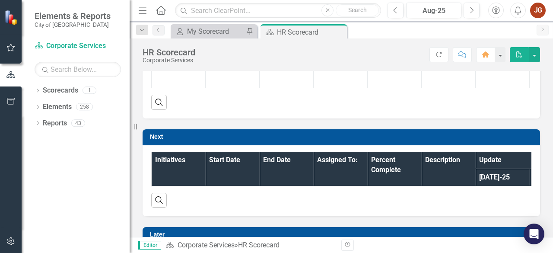  Describe the element at coordinates (57, 107) in the screenshot. I see `a: Elements` at that location.